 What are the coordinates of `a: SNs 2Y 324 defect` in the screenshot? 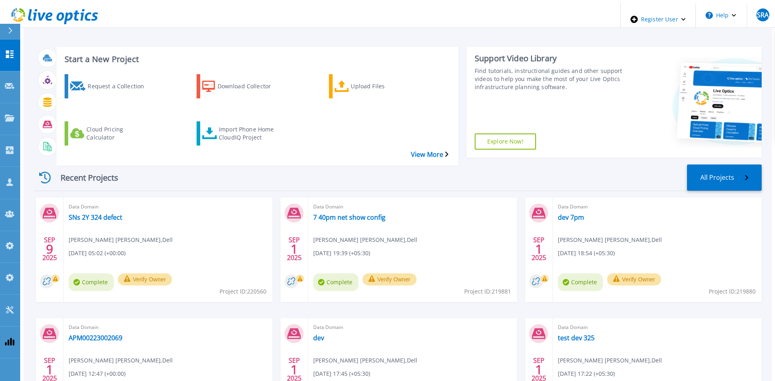 It's located at (95, 217).